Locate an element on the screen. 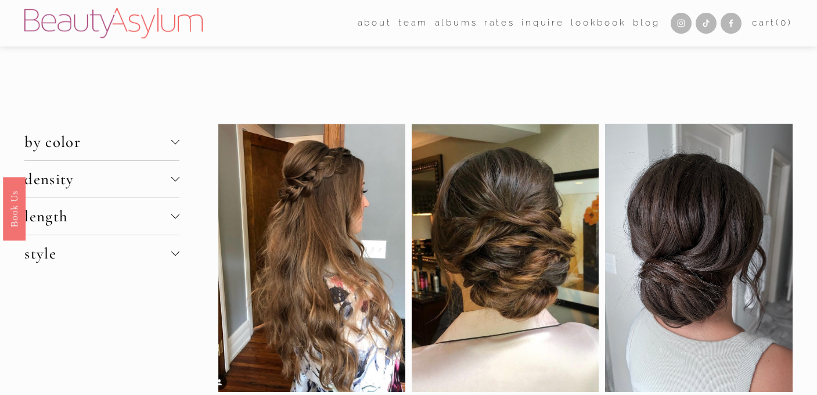 Image resolution: width=817 pixels, height=395 pixels. a: Inquire is located at coordinates (543, 23).